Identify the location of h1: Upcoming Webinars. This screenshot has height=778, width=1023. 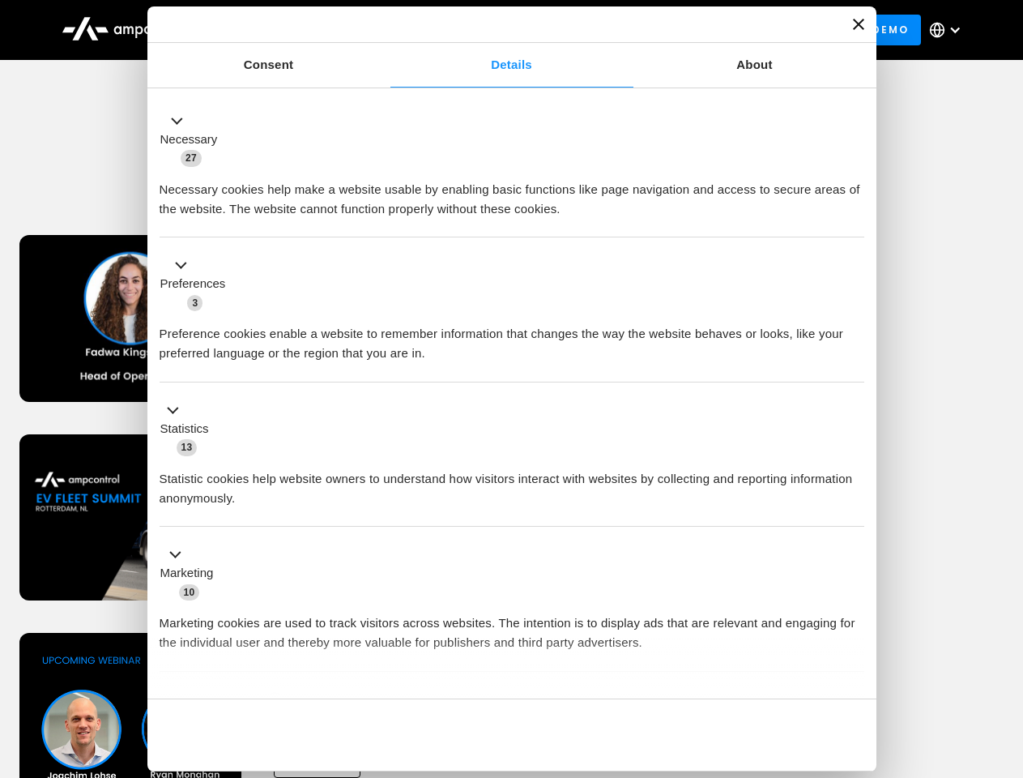
(512, 183).